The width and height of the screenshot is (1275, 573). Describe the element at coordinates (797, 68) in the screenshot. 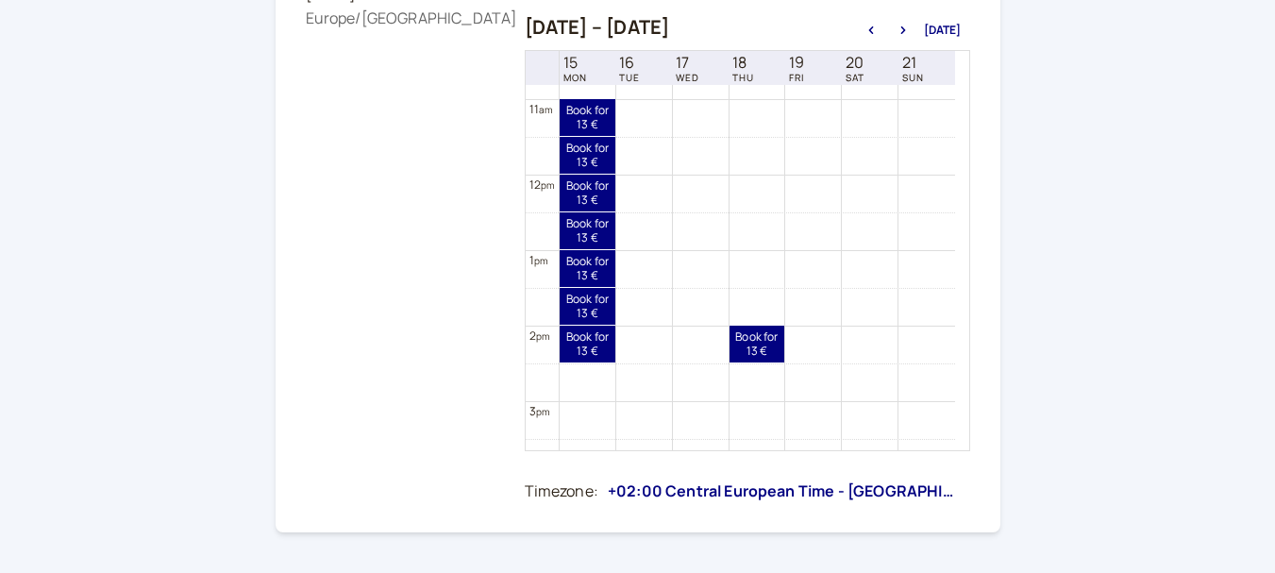

I see `a: September 19, 2025` at that location.